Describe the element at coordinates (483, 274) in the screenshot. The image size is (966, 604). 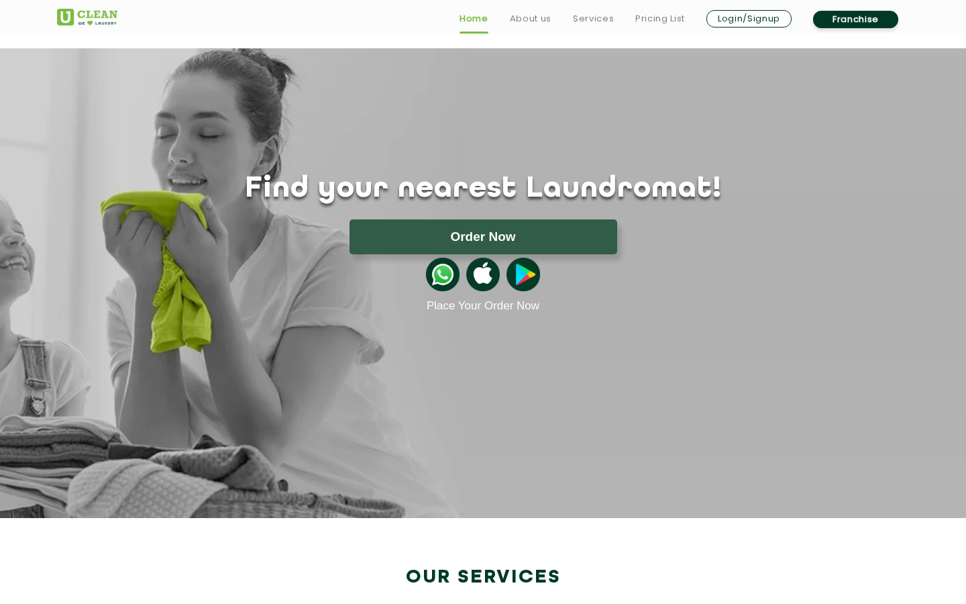
I see `img: apple-icon.png` at that location.